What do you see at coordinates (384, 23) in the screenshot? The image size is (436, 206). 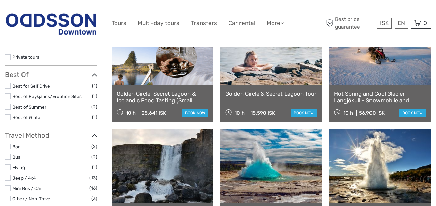 I see `span: ISK` at bounding box center [384, 23].